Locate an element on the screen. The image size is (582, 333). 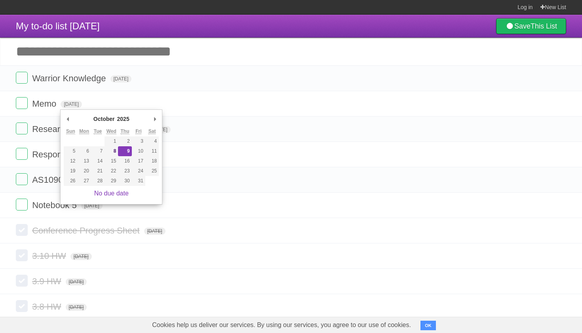
button: 19 is located at coordinates (71, 171).